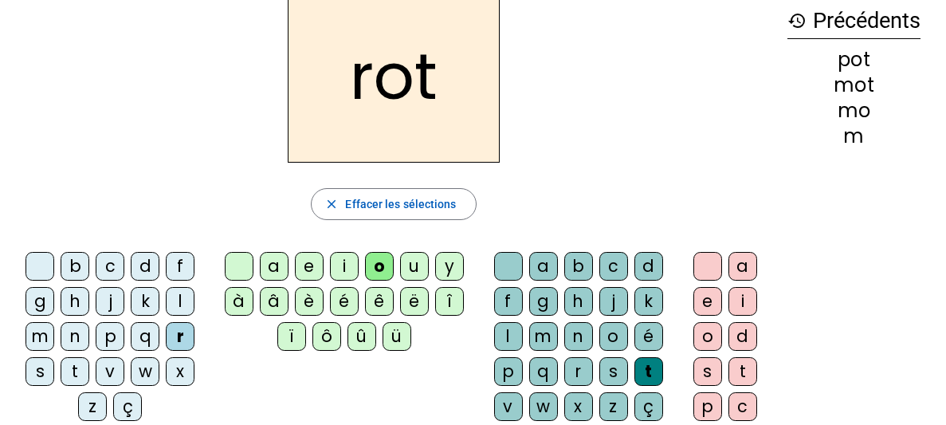 This screenshot has height=425, width=946. Describe the element at coordinates (450, 266) in the screenshot. I see `div: y` at that location.